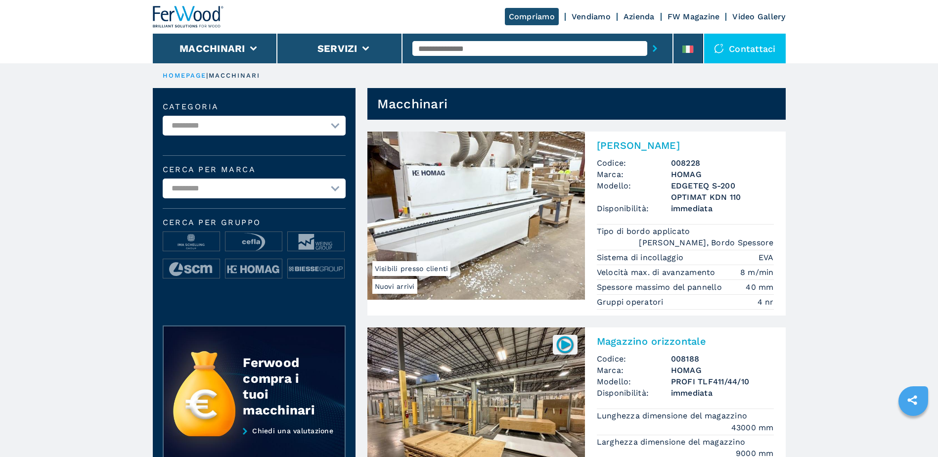 This screenshot has height=457, width=938. I want to click on p: Spessore massimo del pannello, so click(661, 287).